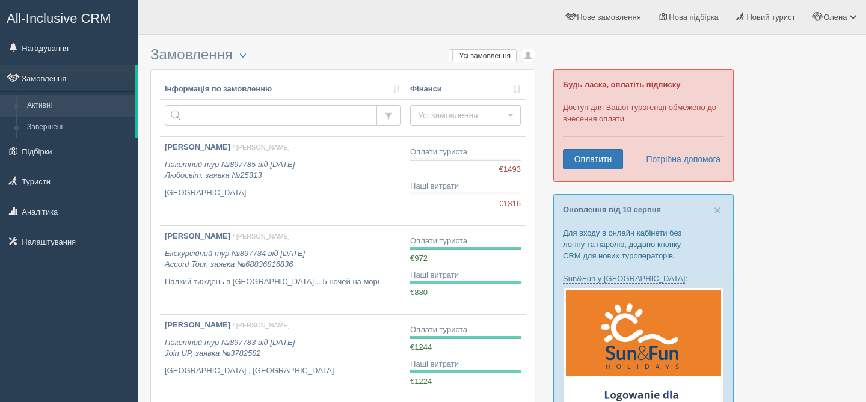 This screenshot has height=402, width=866. Describe the element at coordinates (461, 115) in the screenshot. I see `span: Усі замовлення` at that location.